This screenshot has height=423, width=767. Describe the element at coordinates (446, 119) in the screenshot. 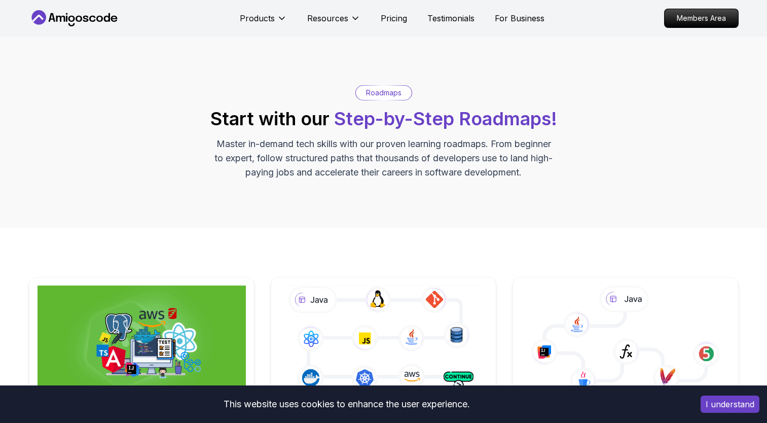

I see `span: Step-by-Step Roadmaps!` at that location.